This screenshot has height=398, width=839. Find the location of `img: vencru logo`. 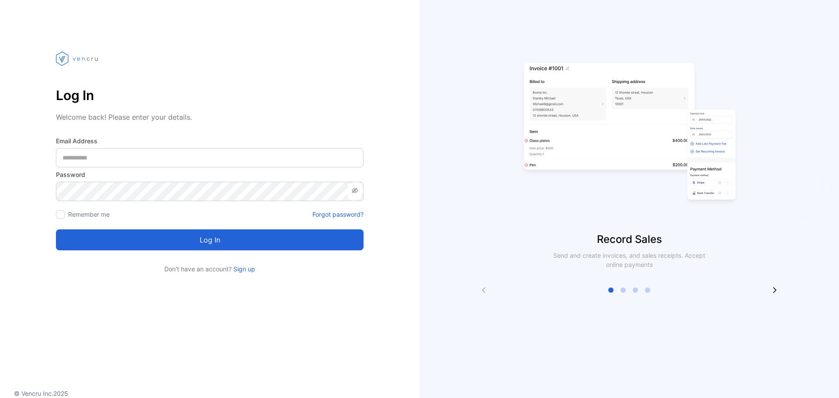

img: vencru logo is located at coordinates (78, 59).